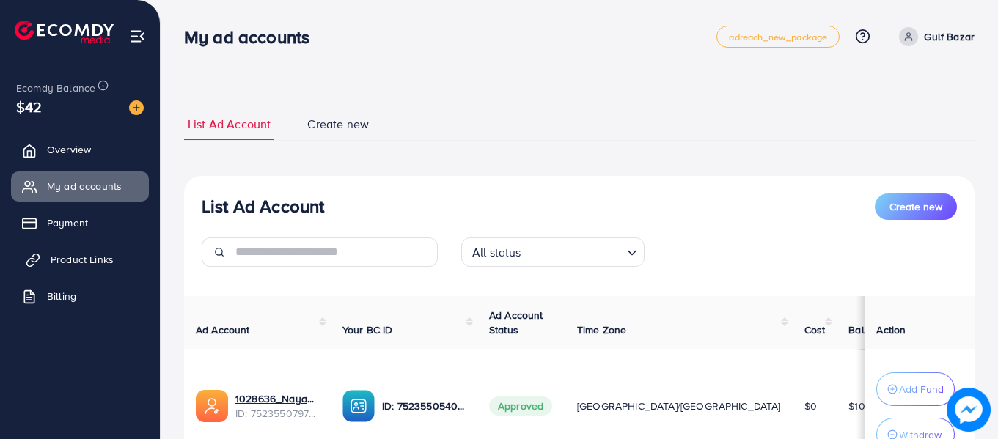 This screenshot has width=998, height=439. What do you see at coordinates (553, 252) in the screenshot?
I see `div: Search for option` at bounding box center [553, 252].